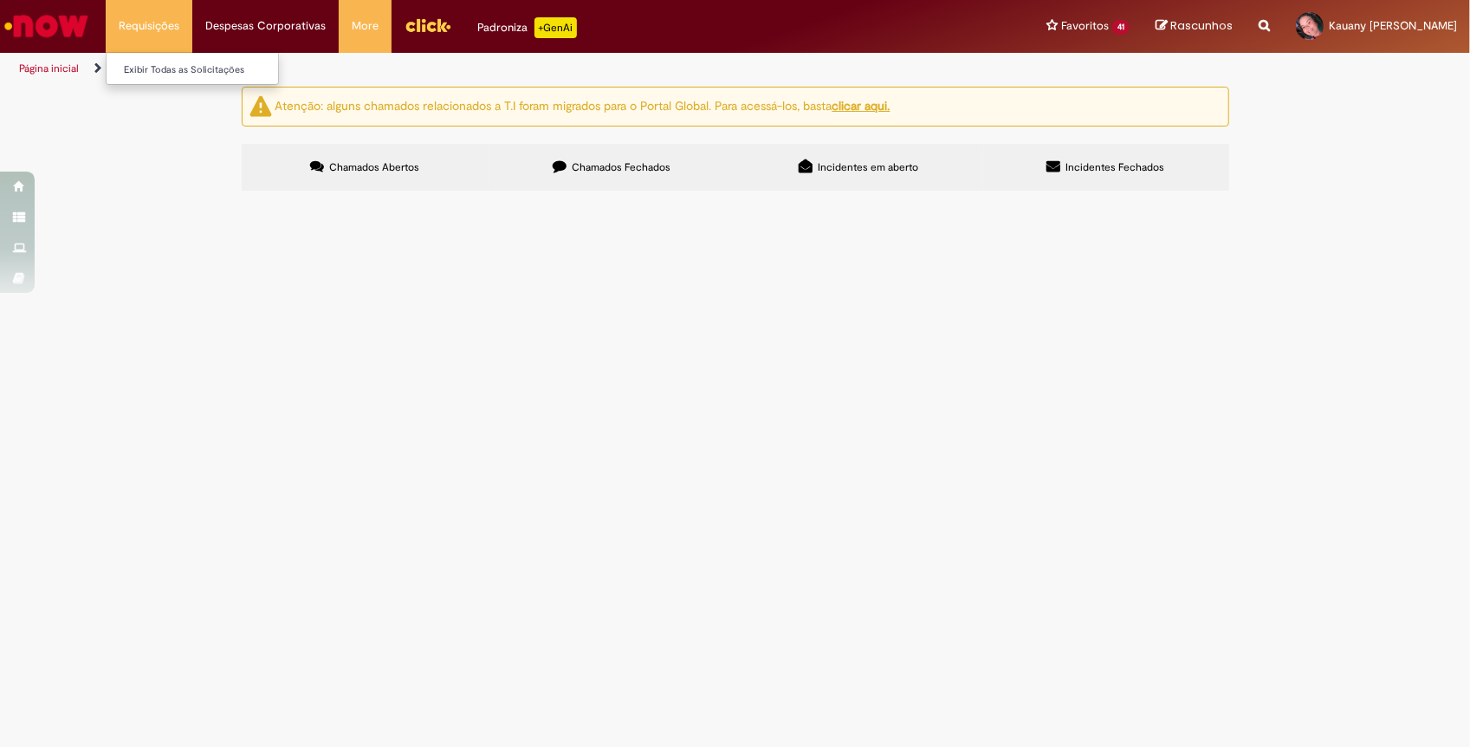  I want to click on a: Exibir Todas as Solicitações, so click(202, 70).